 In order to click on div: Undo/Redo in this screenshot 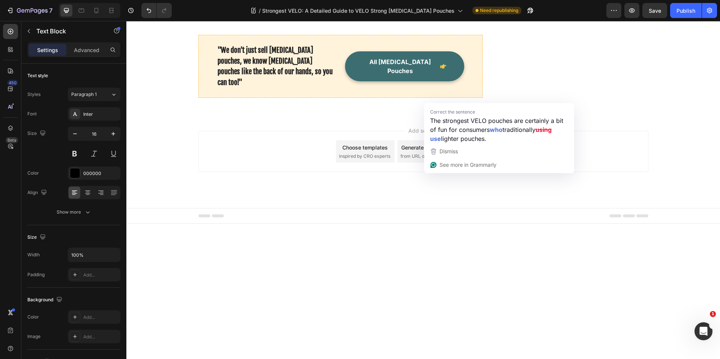, I will do `click(156, 10)`.